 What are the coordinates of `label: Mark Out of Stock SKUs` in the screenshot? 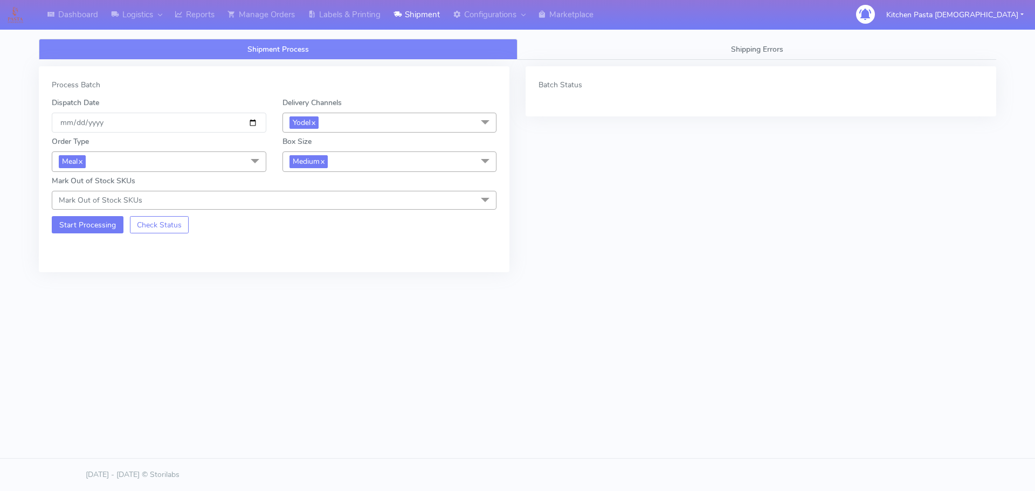 It's located at (93, 181).